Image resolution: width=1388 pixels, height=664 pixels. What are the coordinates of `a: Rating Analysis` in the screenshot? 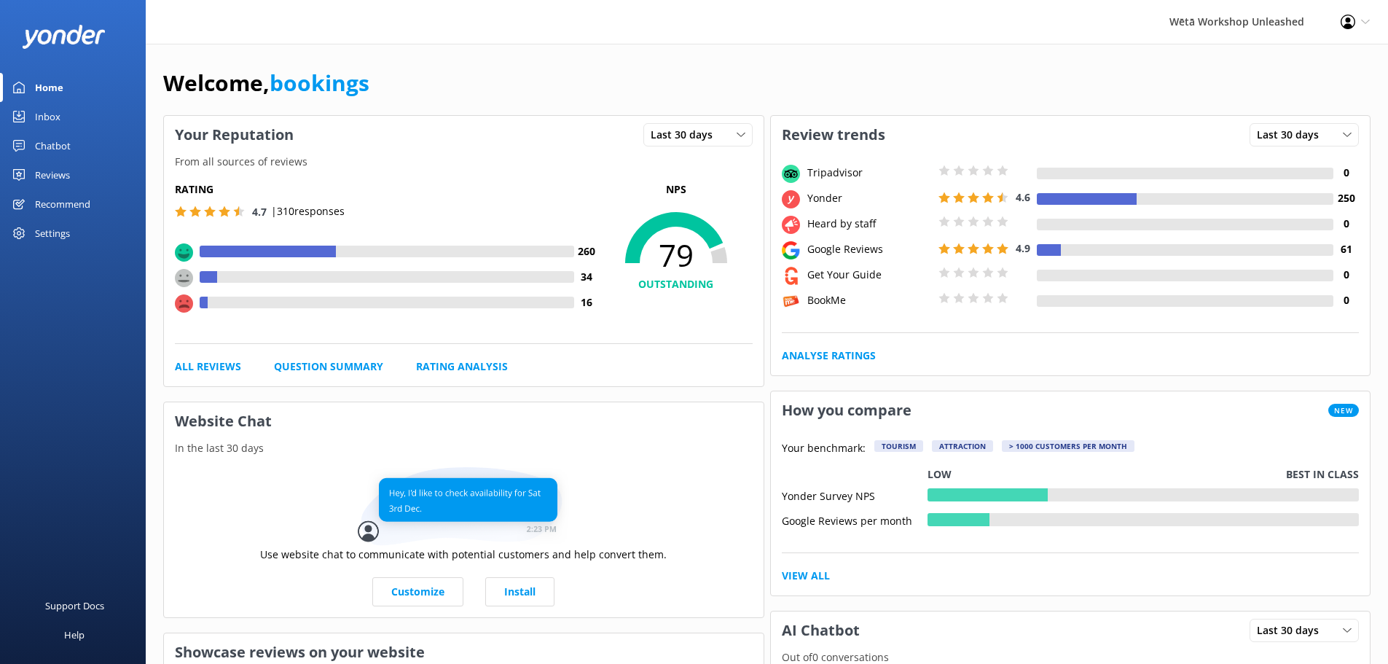 It's located at (462, 367).